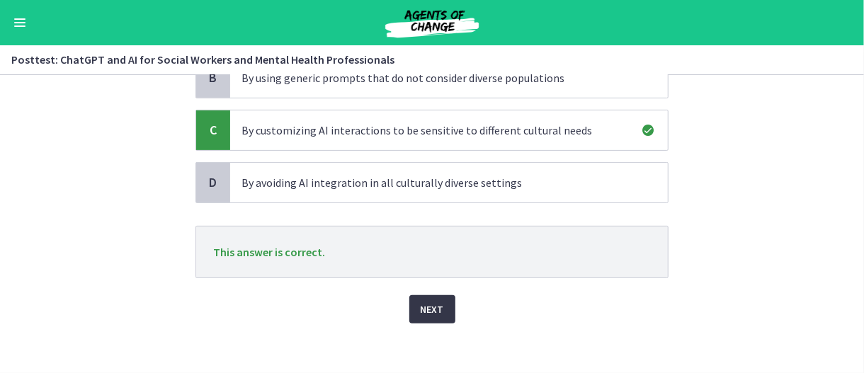  What do you see at coordinates (432, 309) in the screenshot?
I see `button: Next` at bounding box center [432, 309].